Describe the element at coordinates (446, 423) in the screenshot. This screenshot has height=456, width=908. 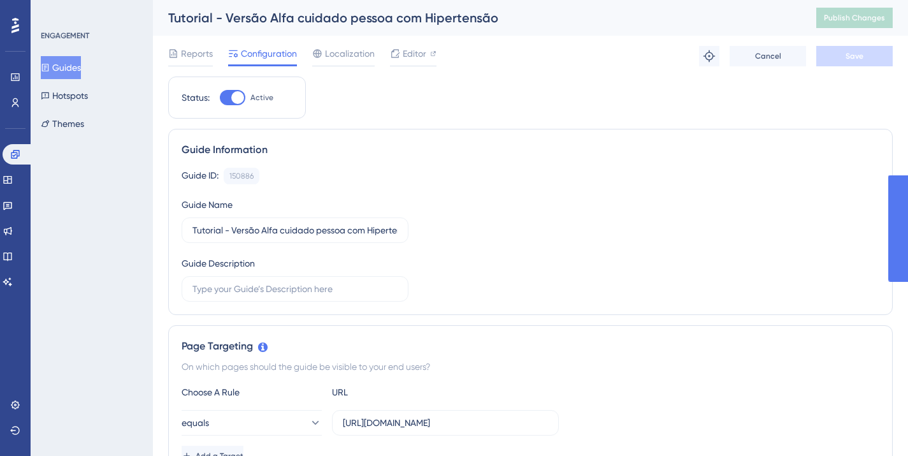
I see `input: yourwebsite.com/path` at that location.